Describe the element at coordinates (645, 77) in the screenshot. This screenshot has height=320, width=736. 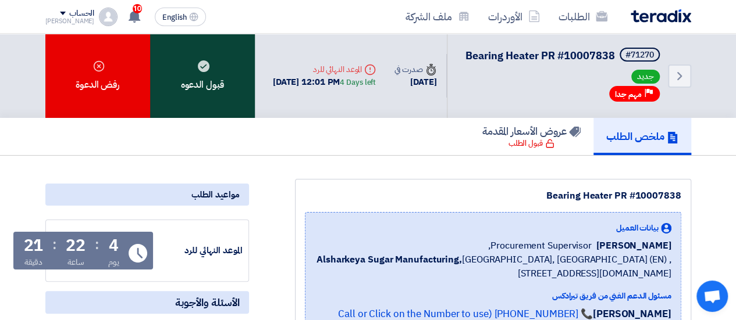
I see `span: جديد` at that location.